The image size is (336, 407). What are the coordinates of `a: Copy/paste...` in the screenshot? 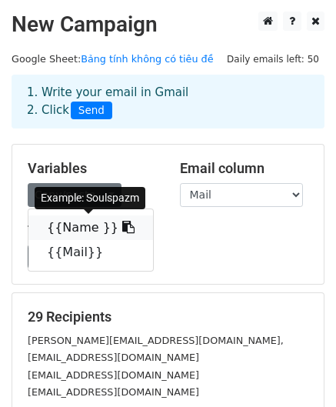 It's located at (75, 195).